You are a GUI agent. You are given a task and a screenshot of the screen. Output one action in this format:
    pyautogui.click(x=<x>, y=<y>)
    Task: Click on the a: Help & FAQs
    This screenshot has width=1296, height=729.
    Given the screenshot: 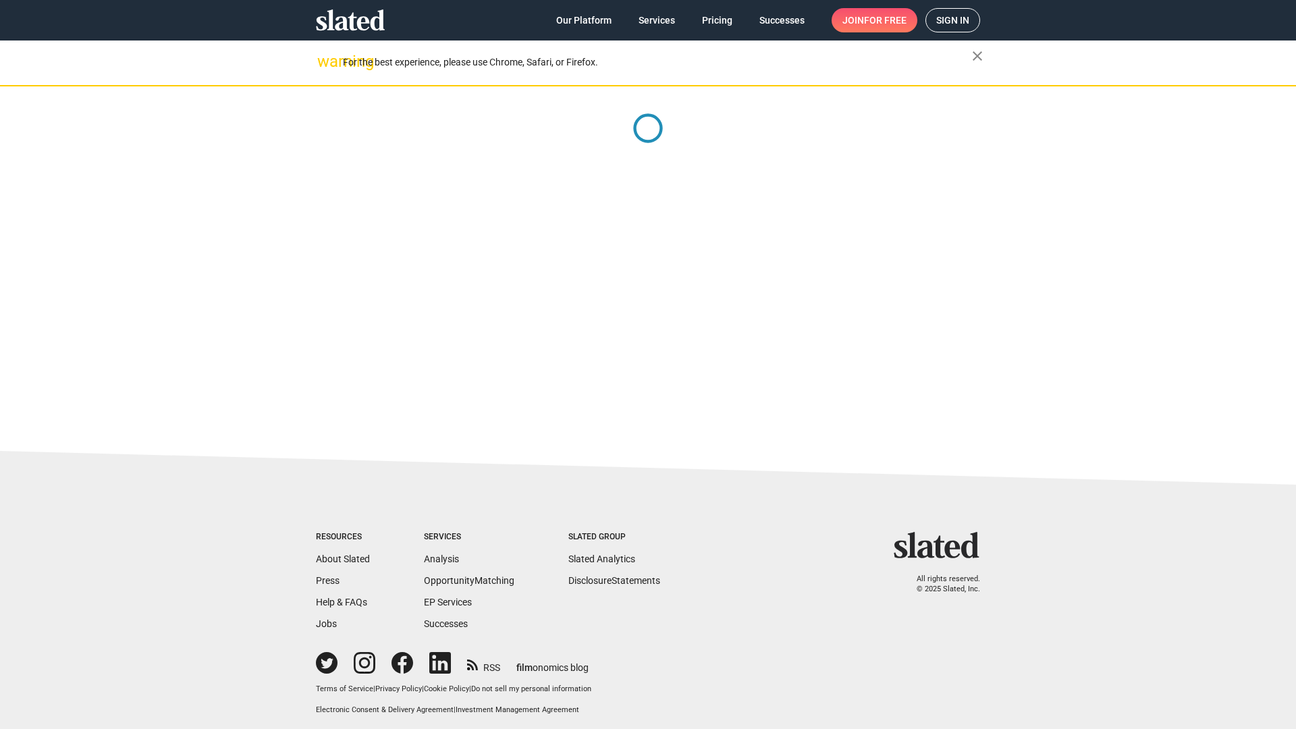 What is the action you would take?
    pyautogui.click(x=341, y=602)
    